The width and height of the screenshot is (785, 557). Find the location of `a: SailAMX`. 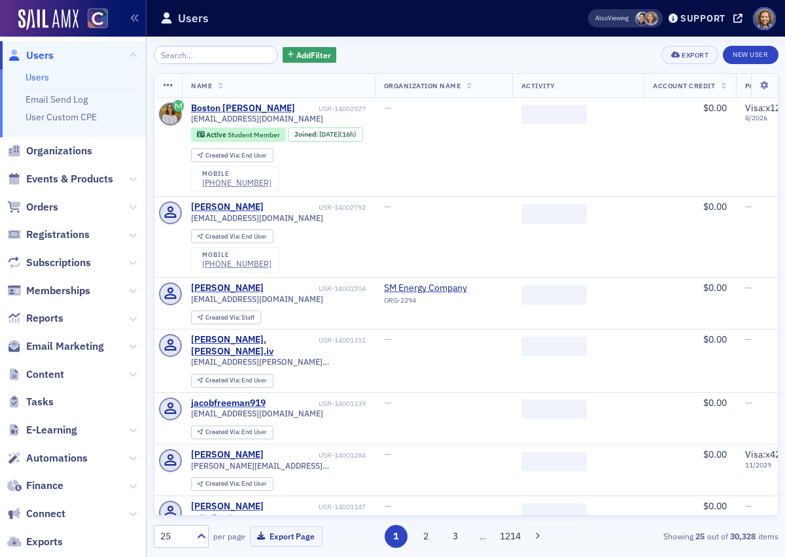

a: SailAMX is located at coordinates (48, 20).